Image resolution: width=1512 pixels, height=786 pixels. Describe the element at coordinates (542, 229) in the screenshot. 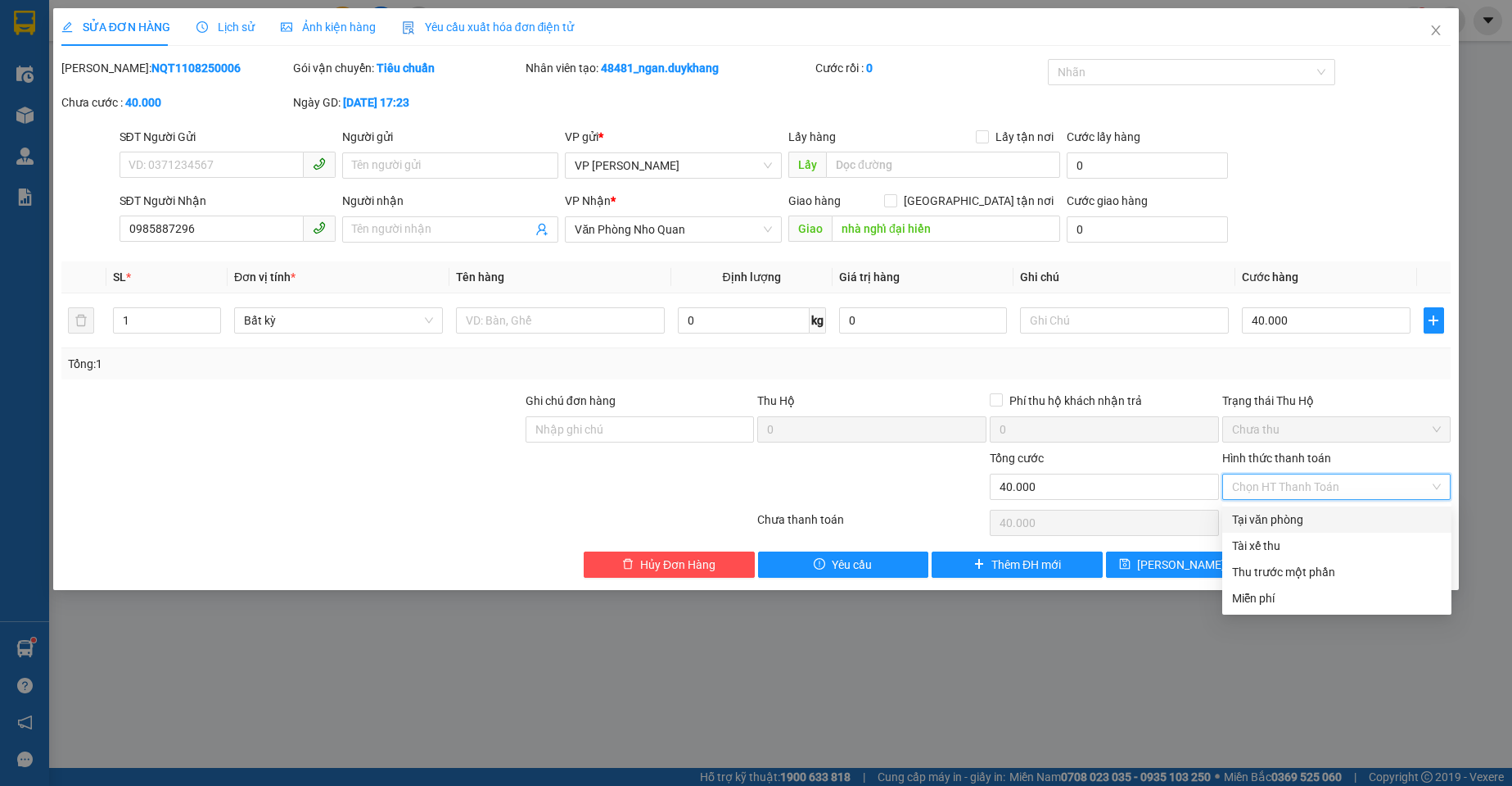

I see `span: user-add` at that location.